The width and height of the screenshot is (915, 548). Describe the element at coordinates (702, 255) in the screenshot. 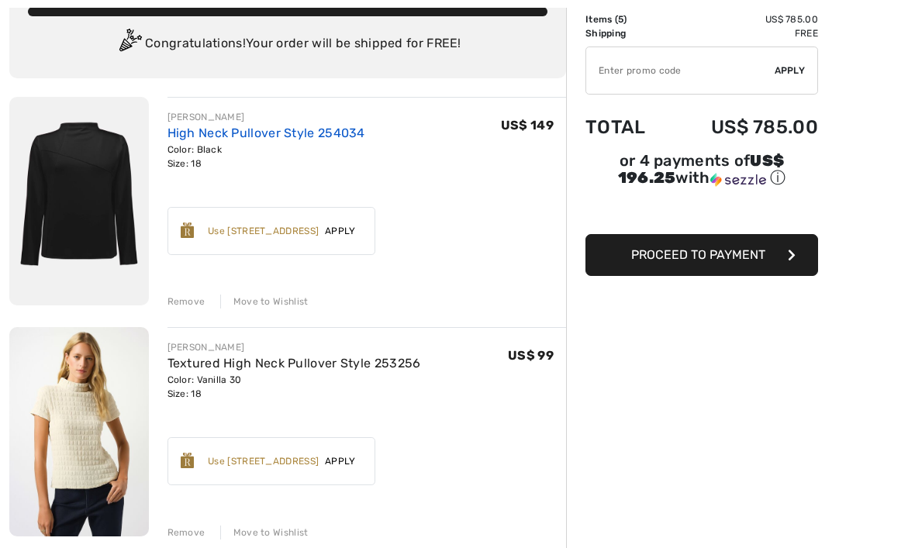

I see `button: Proceed to Payment` at that location.